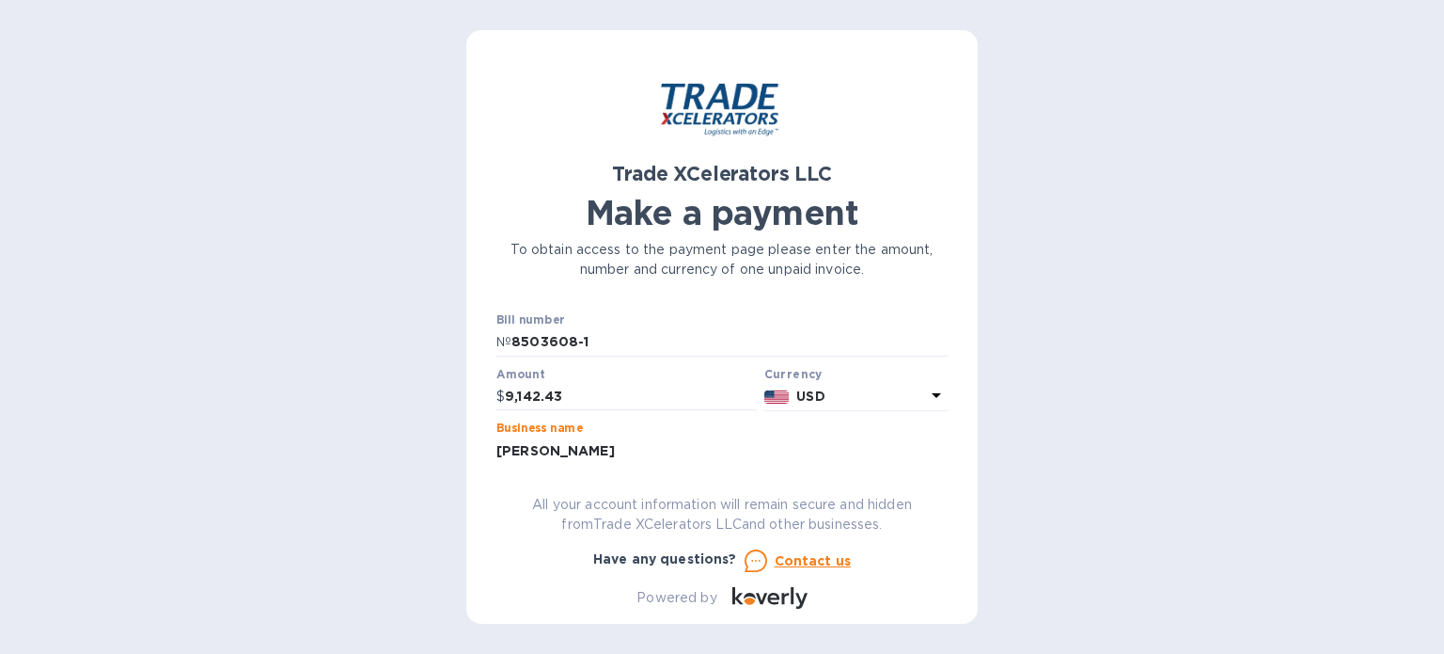  Describe the element at coordinates (676, 597) in the screenshot. I see `p: Powered by` at that location.